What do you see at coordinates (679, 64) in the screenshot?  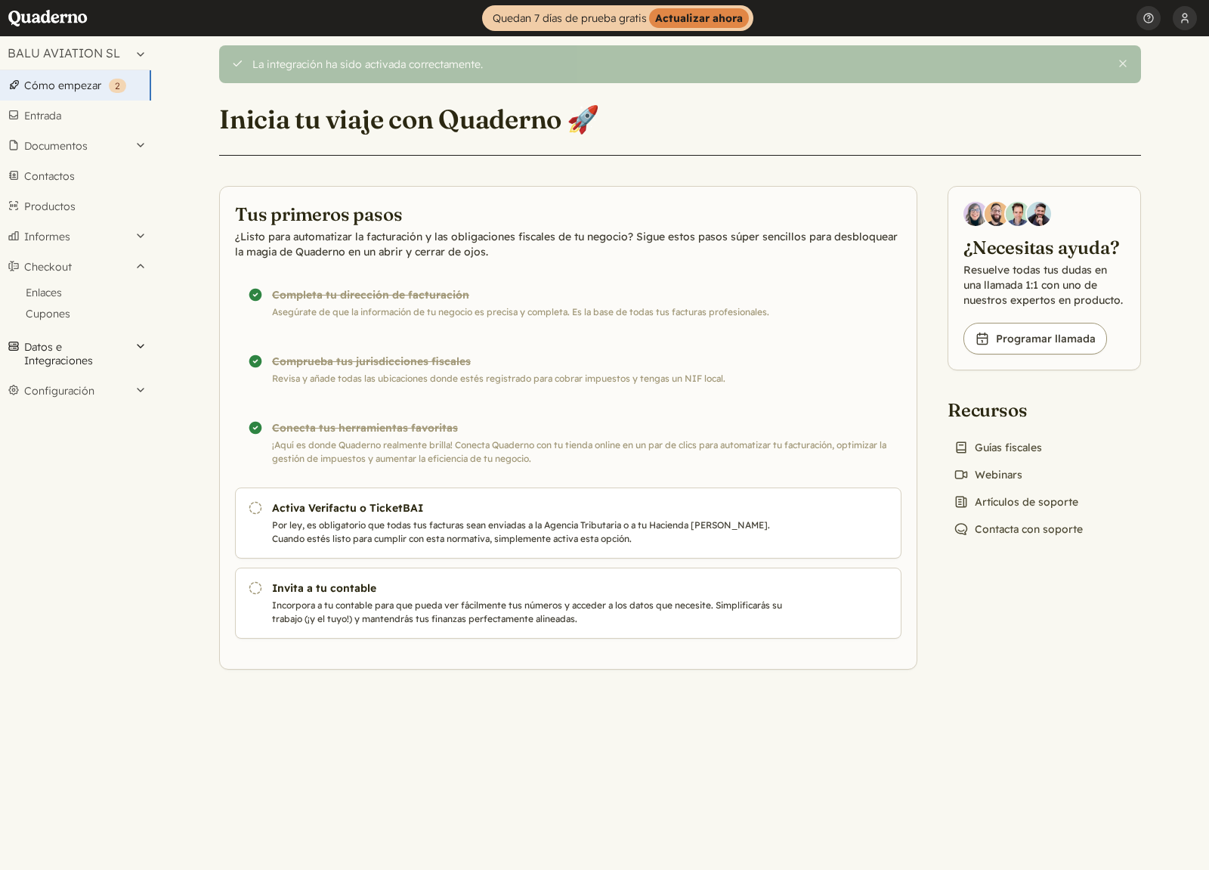 I see `div: La integración ha sido activada correctamente.` at bounding box center [679, 64].